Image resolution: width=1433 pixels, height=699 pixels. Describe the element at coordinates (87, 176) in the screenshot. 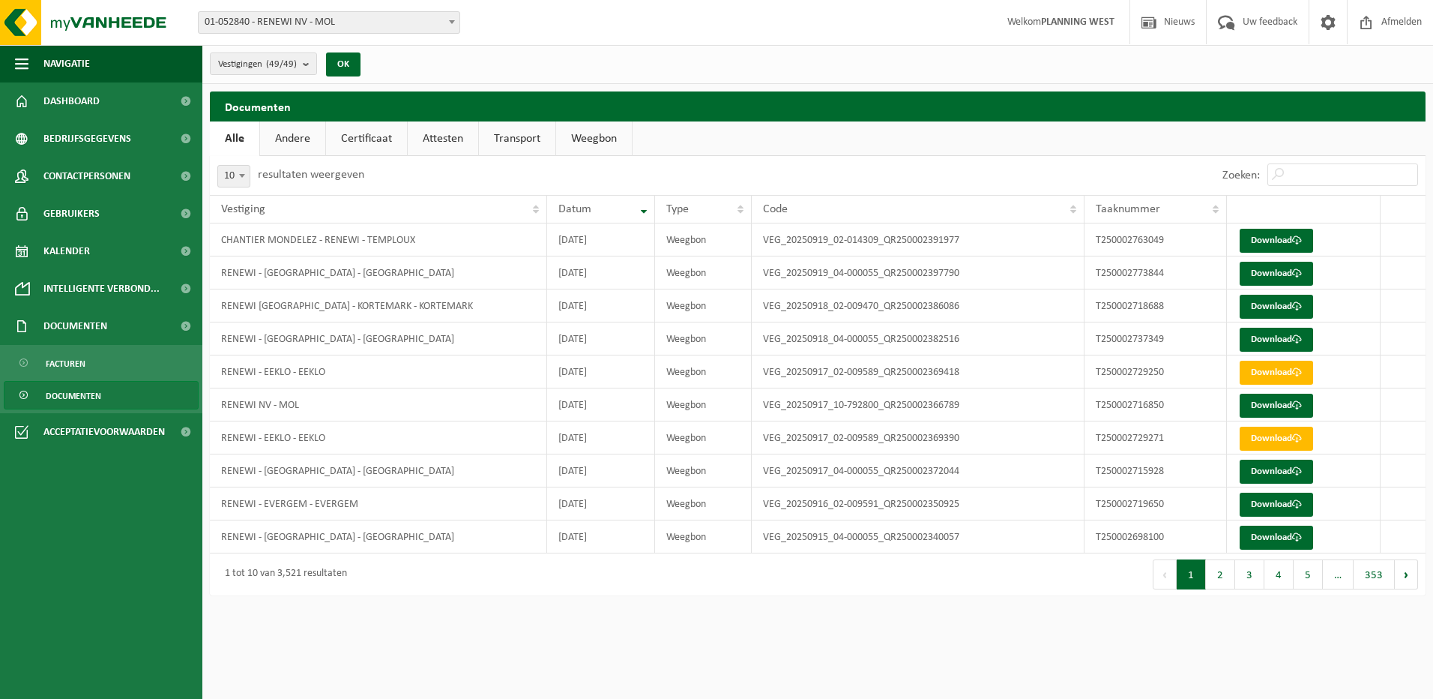

I see `span: Contactpersonen` at that location.